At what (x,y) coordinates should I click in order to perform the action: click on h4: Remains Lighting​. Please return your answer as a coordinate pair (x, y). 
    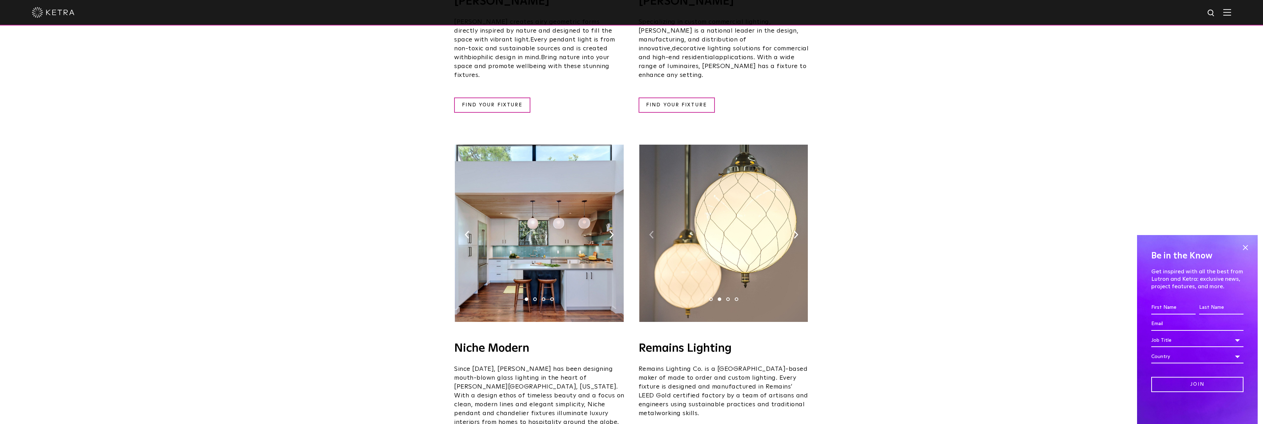
    Looking at the image, I should click on (724, 349).